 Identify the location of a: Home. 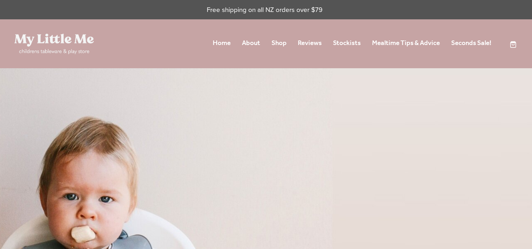
(222, 43).